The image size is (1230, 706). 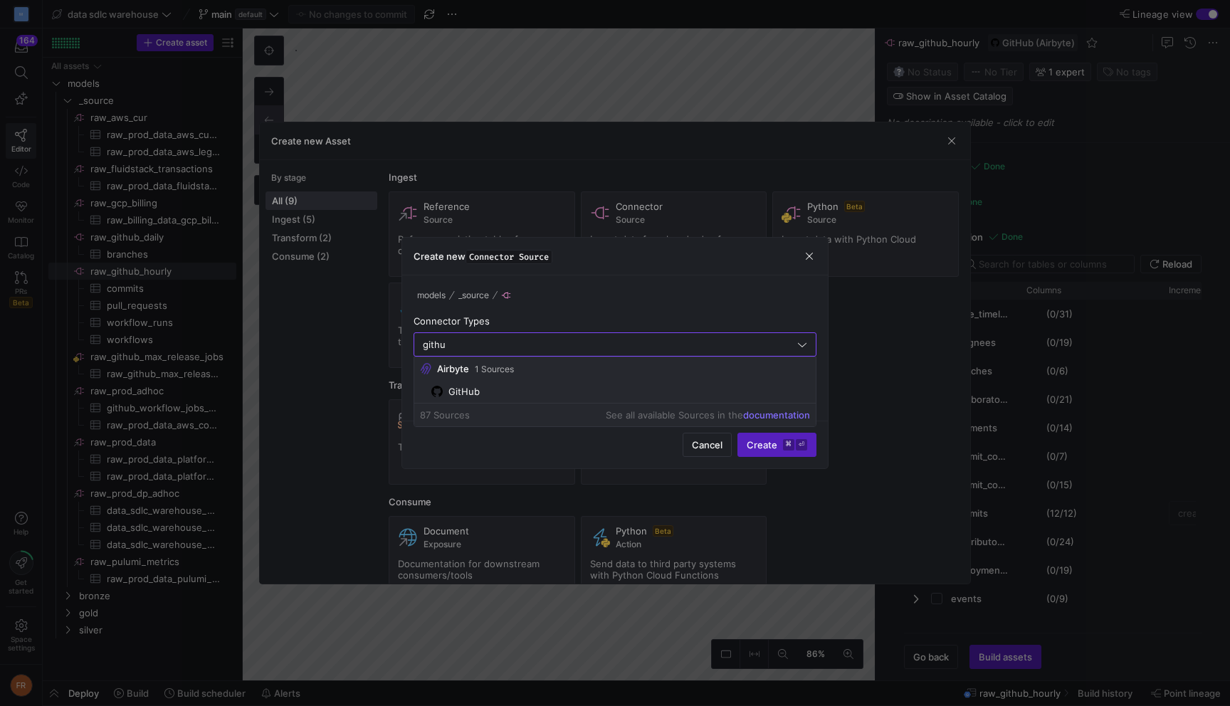 What do you see at coordinates (509, 257) in the screenshot?
I see `span: Connector Source` at bounding box center [509, 257].